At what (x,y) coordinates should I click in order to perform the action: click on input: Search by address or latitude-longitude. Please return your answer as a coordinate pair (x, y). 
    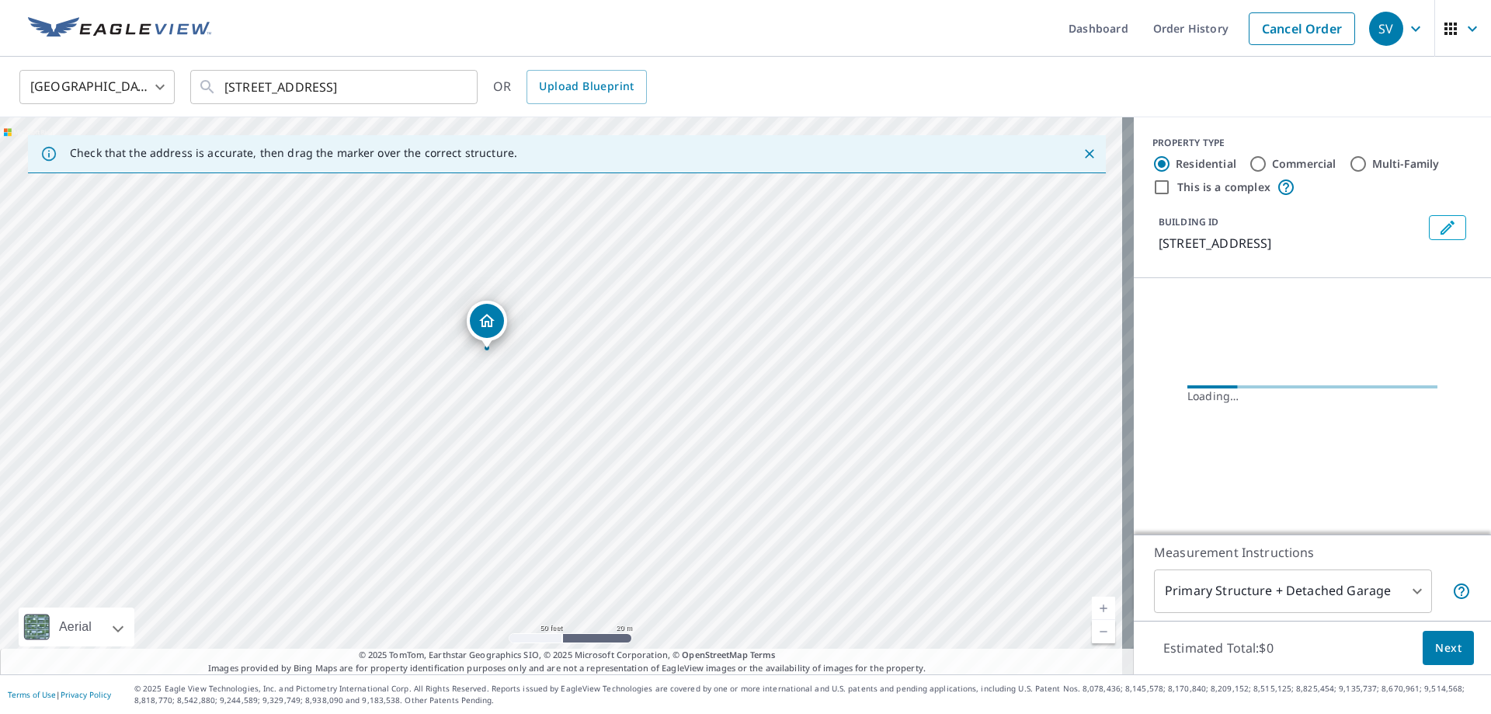
    Looking at the image, I should click on (335, 87).